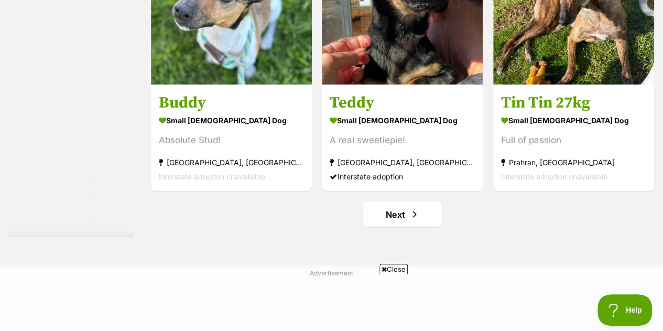 The width and height of the screenshot is (663, 331). I want to click on h3: Teddy, so click(402, 102).